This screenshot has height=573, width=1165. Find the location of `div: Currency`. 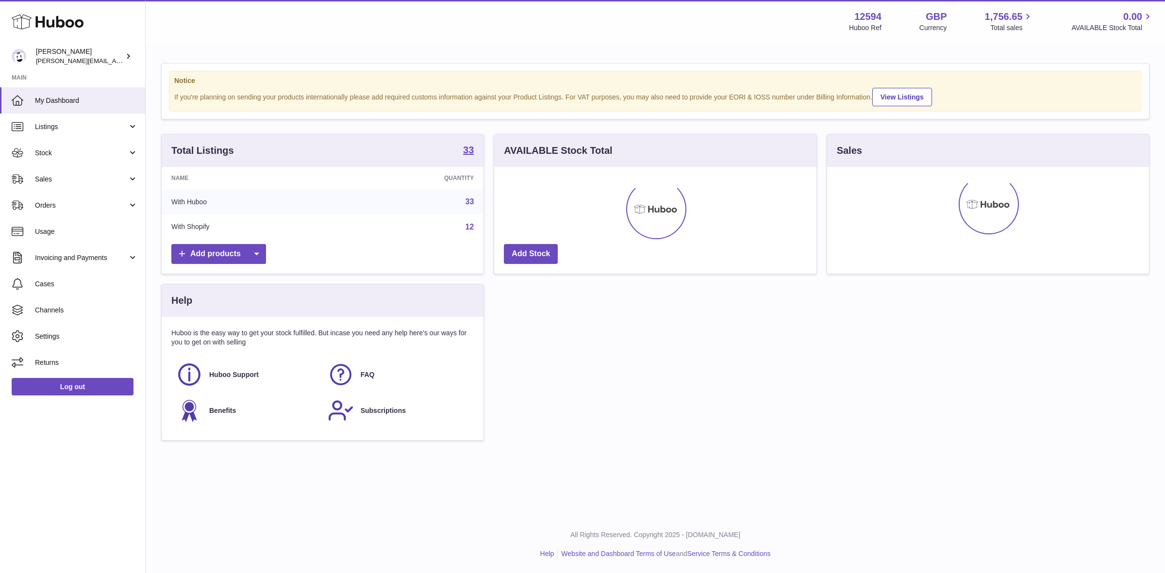

div: Currency is located at coordinates (933, 28).